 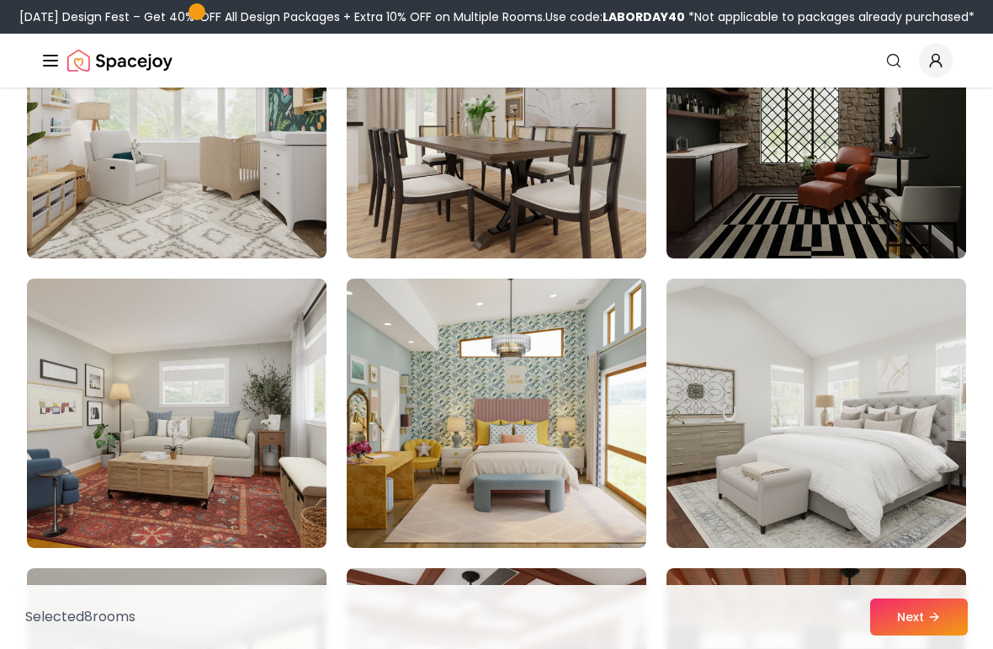 What do you see at coordinates (830, 17) in the screenshot?
I see `span: *Not applicable to packages already purchased*` at bounding box center [830, 17].